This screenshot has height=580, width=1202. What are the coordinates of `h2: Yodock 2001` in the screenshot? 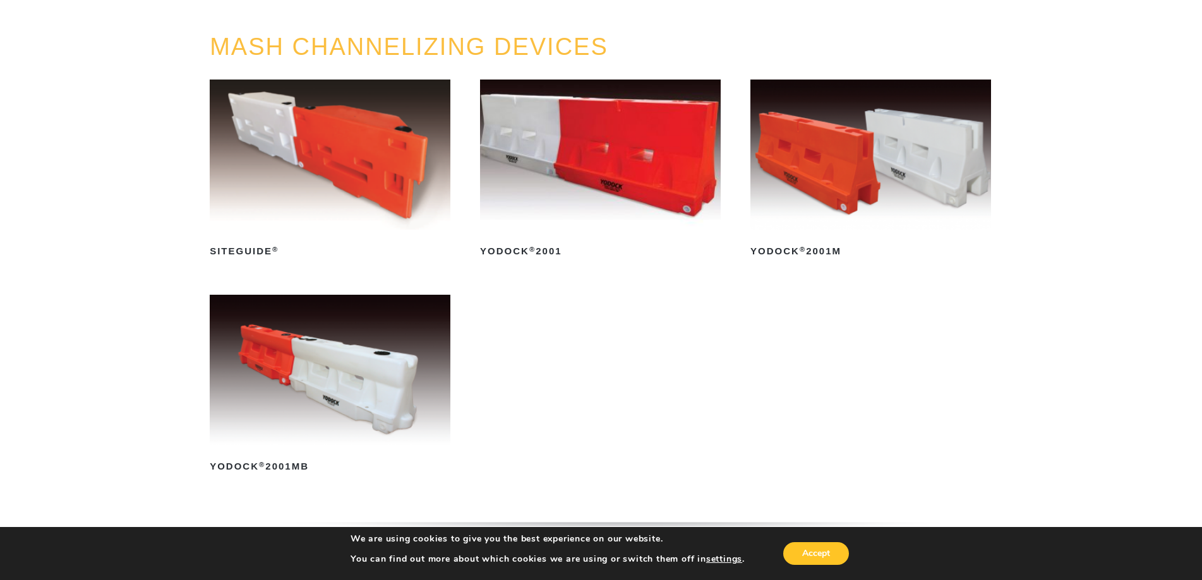 It's located at (600, 251).